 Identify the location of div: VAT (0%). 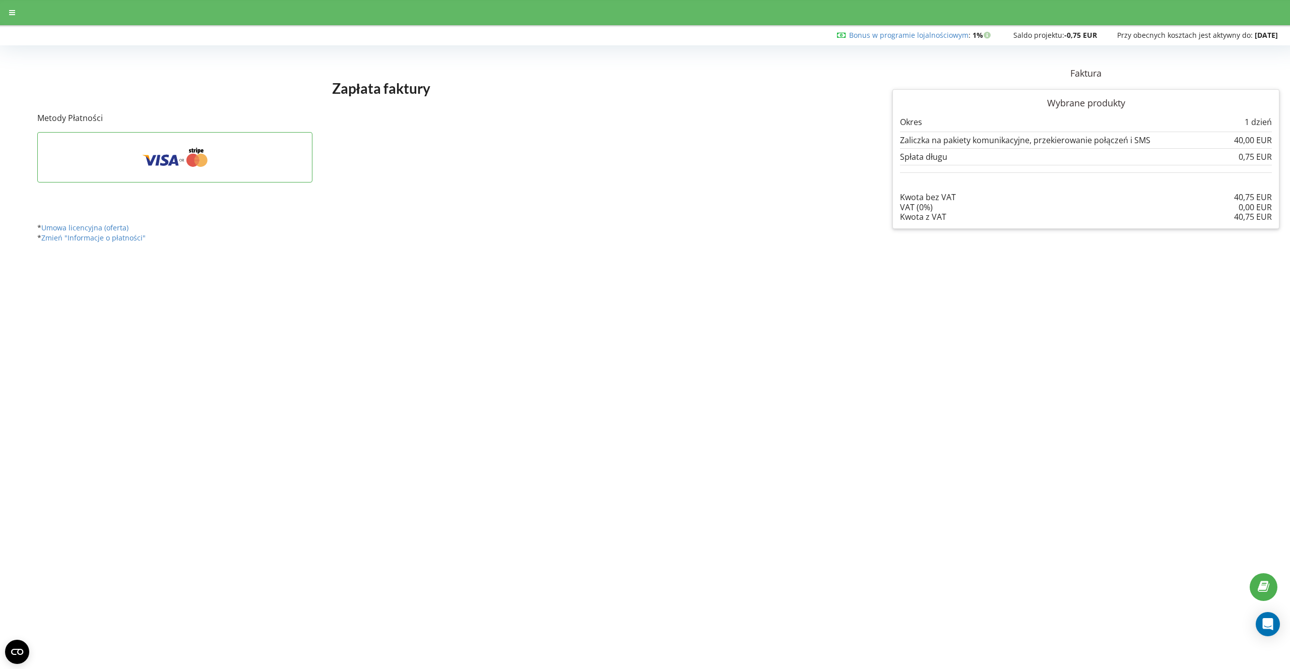
(1086, 207).